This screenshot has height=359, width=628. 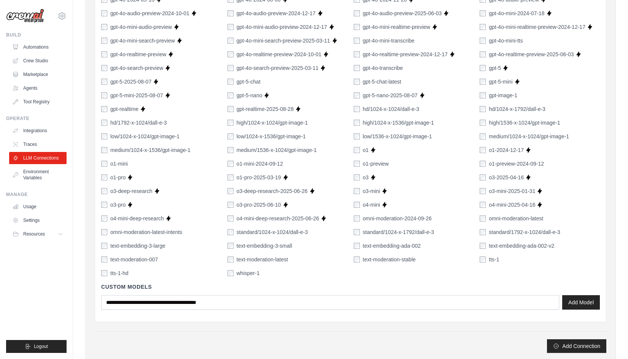 What do you see at coordinates (38, 131) in the screenshot?
I see `a: Integrations` at bounding box center [38, 131].